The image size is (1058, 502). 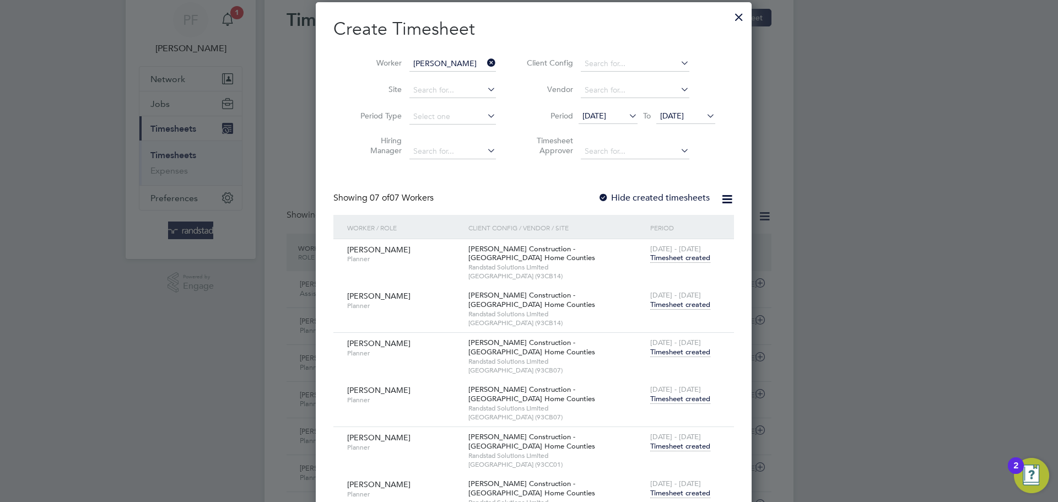 What do you see at coordinates (548, 63) in the screenshot?
I see `label: Client Config` at bounding box center [548, 63].